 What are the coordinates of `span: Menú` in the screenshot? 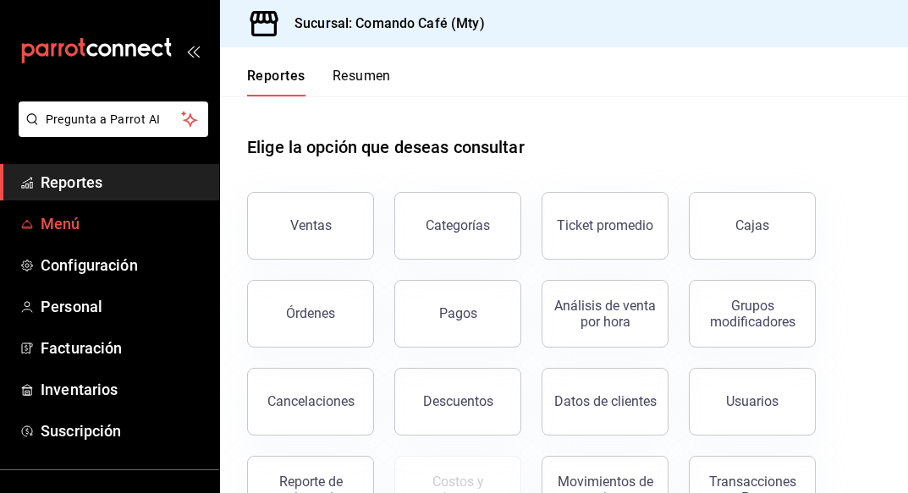 It's located at (123, 223).